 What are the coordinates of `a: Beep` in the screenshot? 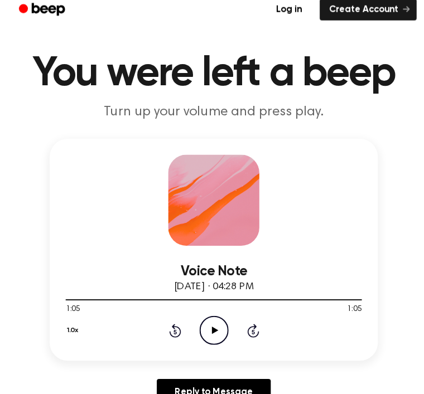 It's located at (45, 18).